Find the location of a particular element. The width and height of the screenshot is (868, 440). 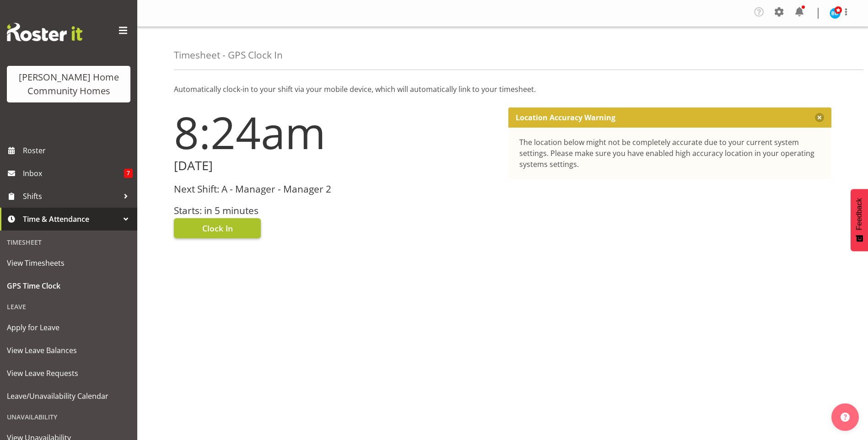

div: Timesheet is located at coordinates (69, 242).